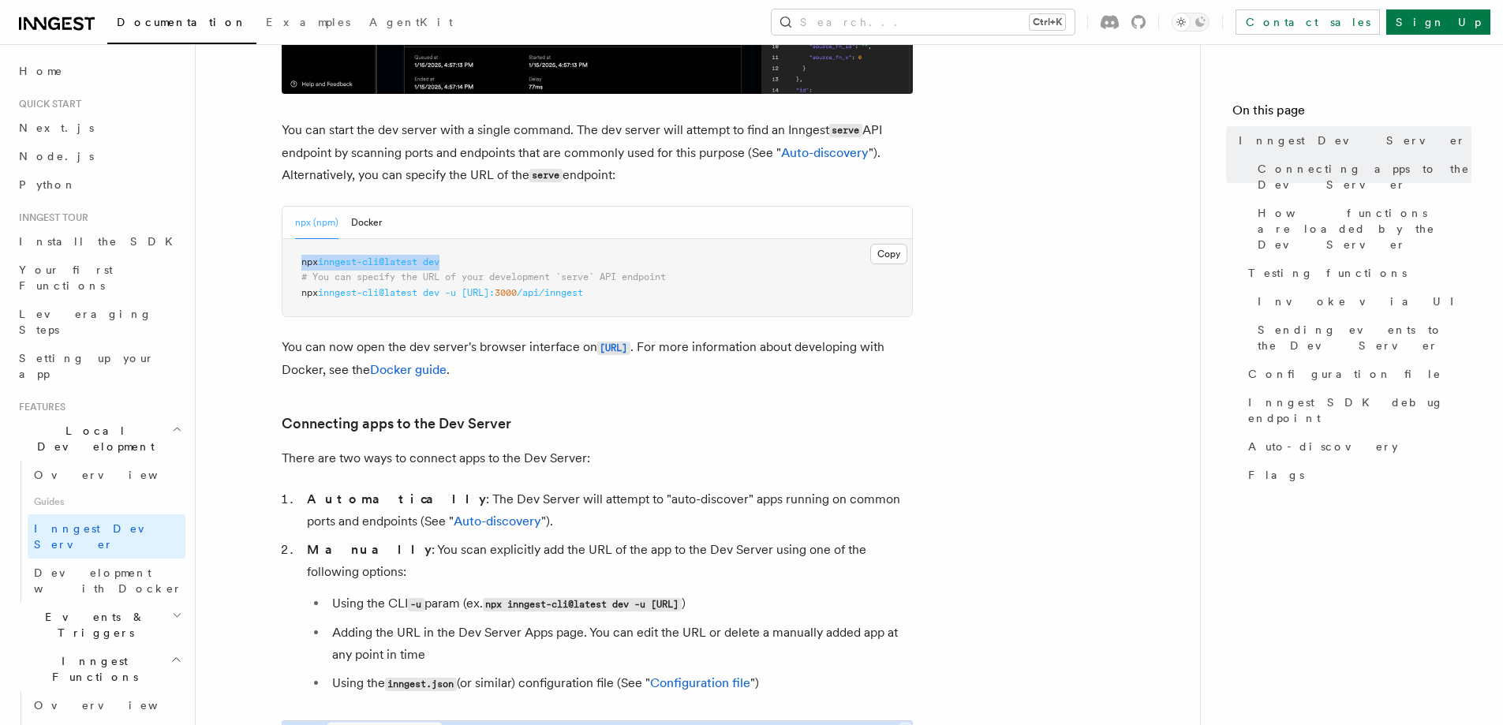 This screenshot has height=725, width=1503. What do you see at coordinates (99, 156) in the screenshot?
I see `a: Node.js` at bounding box center [99, 156].